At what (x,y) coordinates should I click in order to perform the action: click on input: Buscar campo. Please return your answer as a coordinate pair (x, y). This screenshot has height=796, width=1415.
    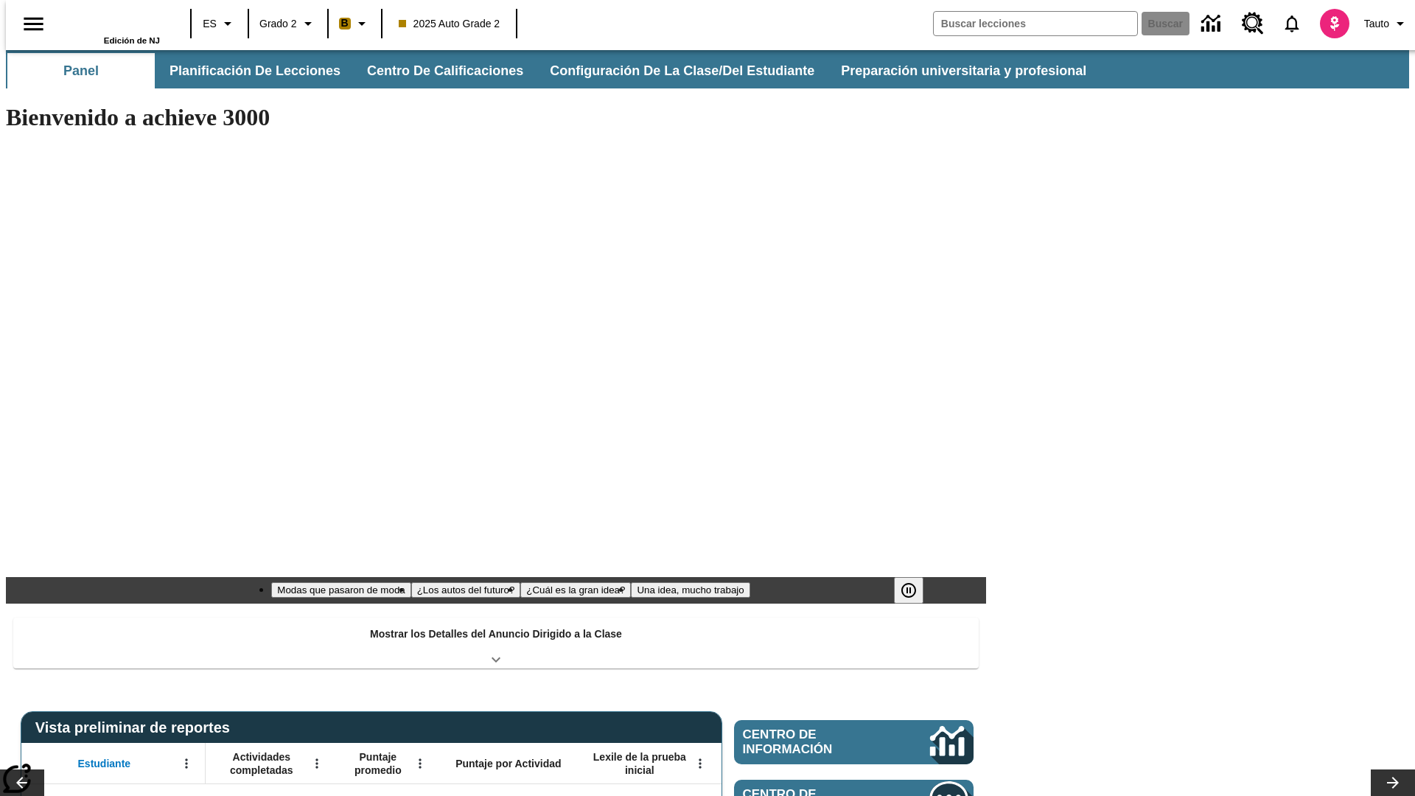
    Looking at the image, I should click on (1035, 24).